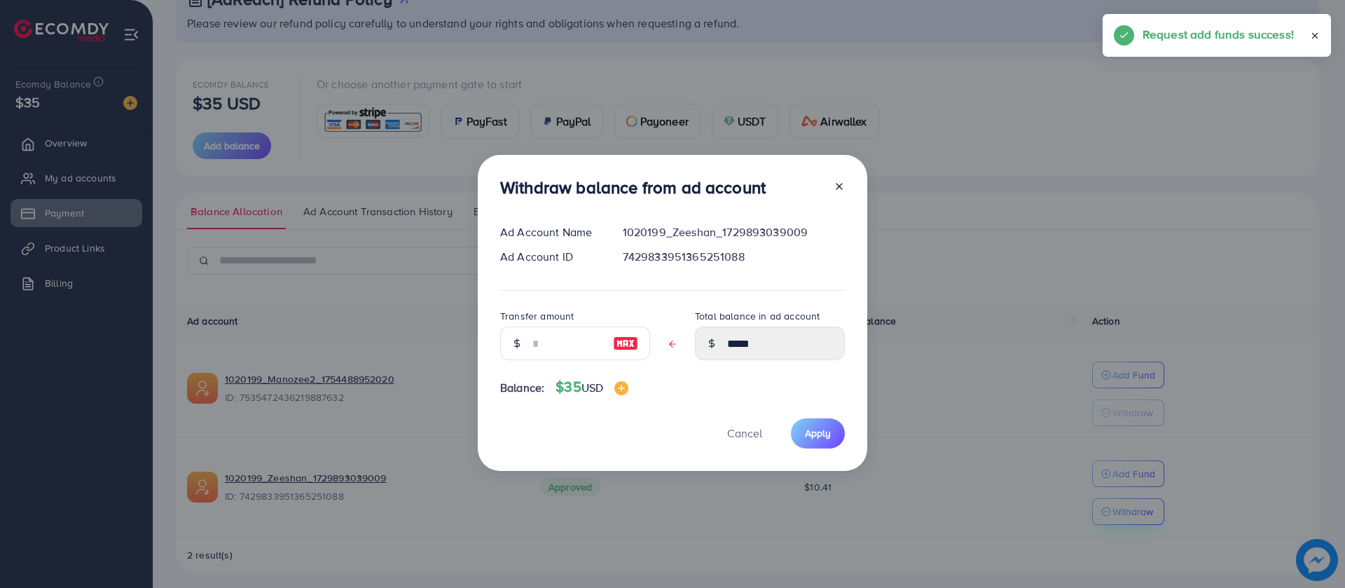  Describe the element at coordinates (744, 433) in the screenshot. I see `button: Cancel` at that location.